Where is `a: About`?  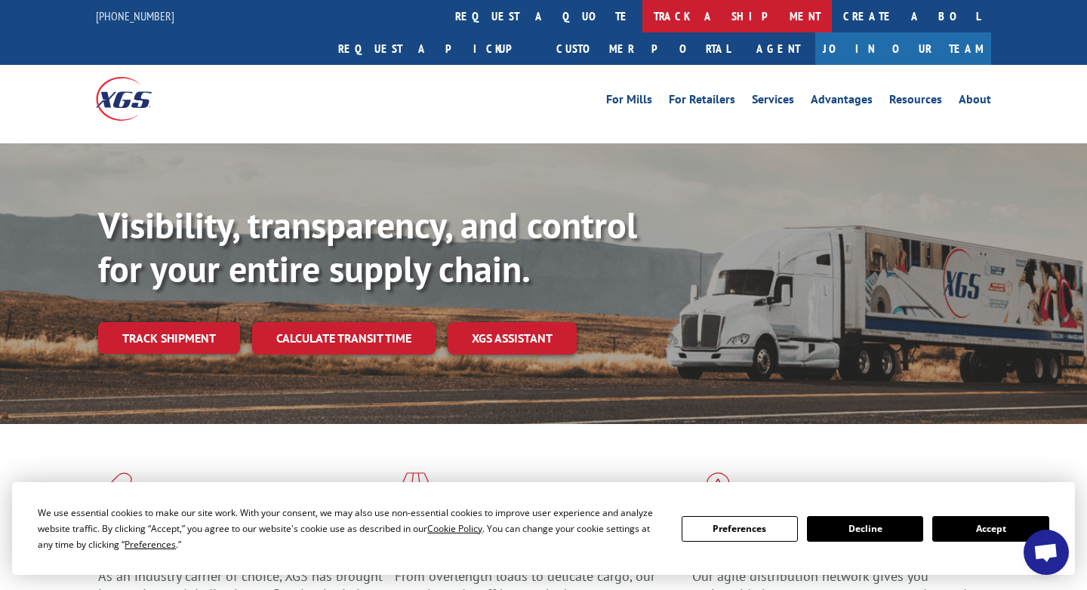
a: About is located at coordinates (975, 102).